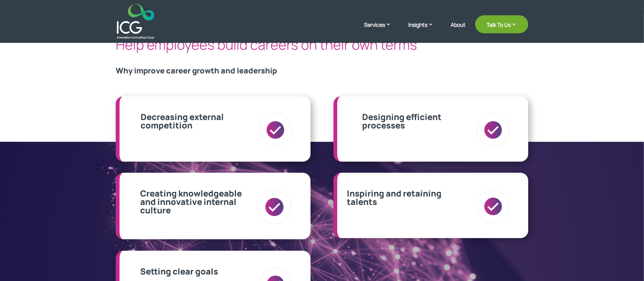 This screenshot has width=644, height=281. I want to click on img: ICG, so click(136, 21).